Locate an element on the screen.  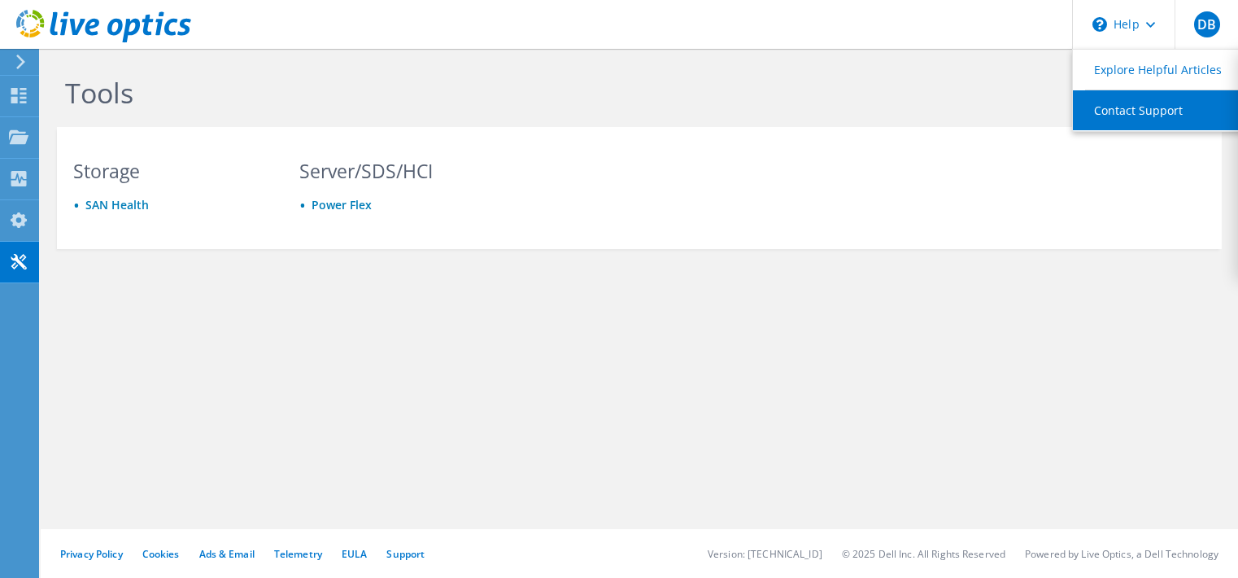
a: Power Flex is located at coordinates (342, 204).